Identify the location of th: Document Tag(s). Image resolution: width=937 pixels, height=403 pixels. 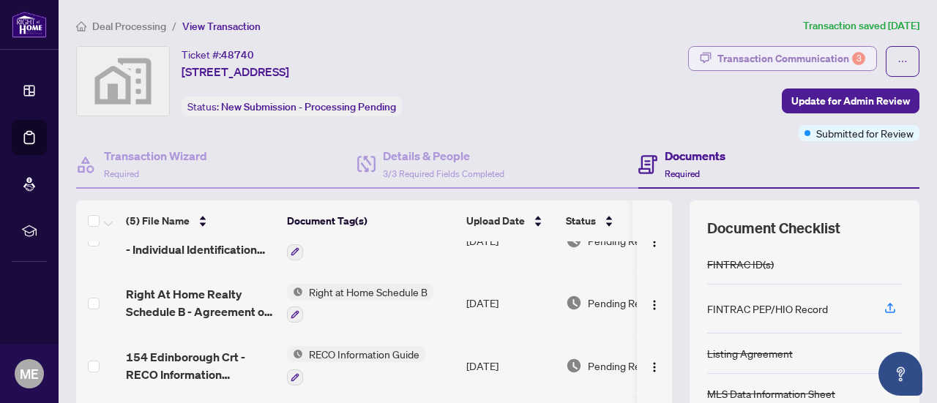
(370, 221).